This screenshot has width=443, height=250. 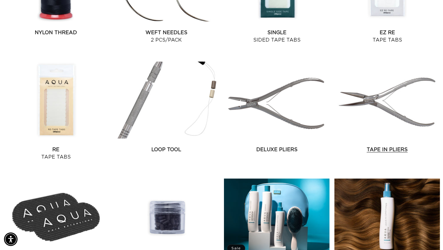 What do you see at coordinates (11, 239) in the screenshot?
I see `div: Accessibility Menu` at bounding box center [11, 239].